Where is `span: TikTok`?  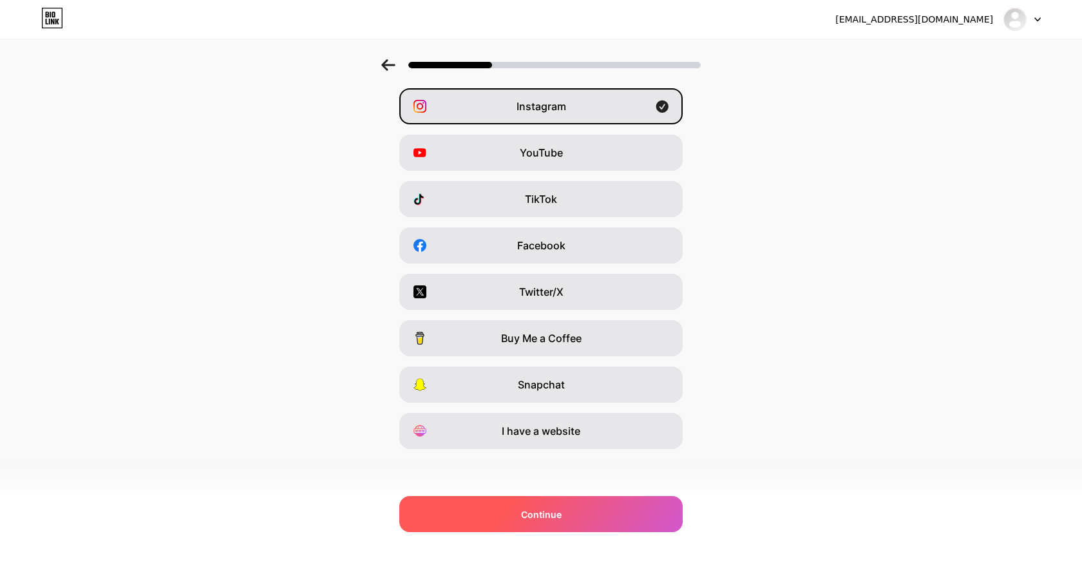 span: TikTok is located at coordinates (541, 199).